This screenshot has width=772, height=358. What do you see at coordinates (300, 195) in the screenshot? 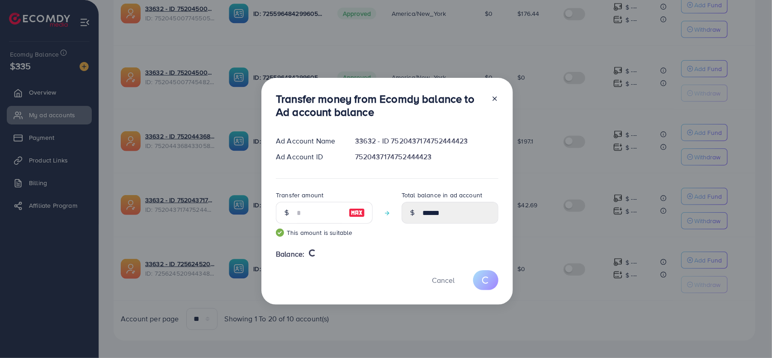
I see `label: Transfer amount` at bounding box center [300, 195].